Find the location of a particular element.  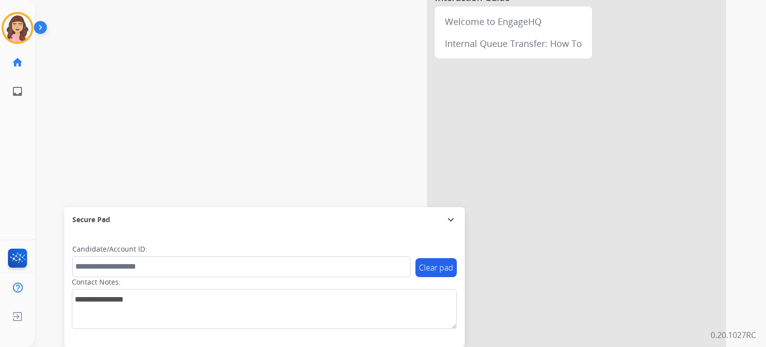

mat-icon: inbox is located at coordinates (17, 91).